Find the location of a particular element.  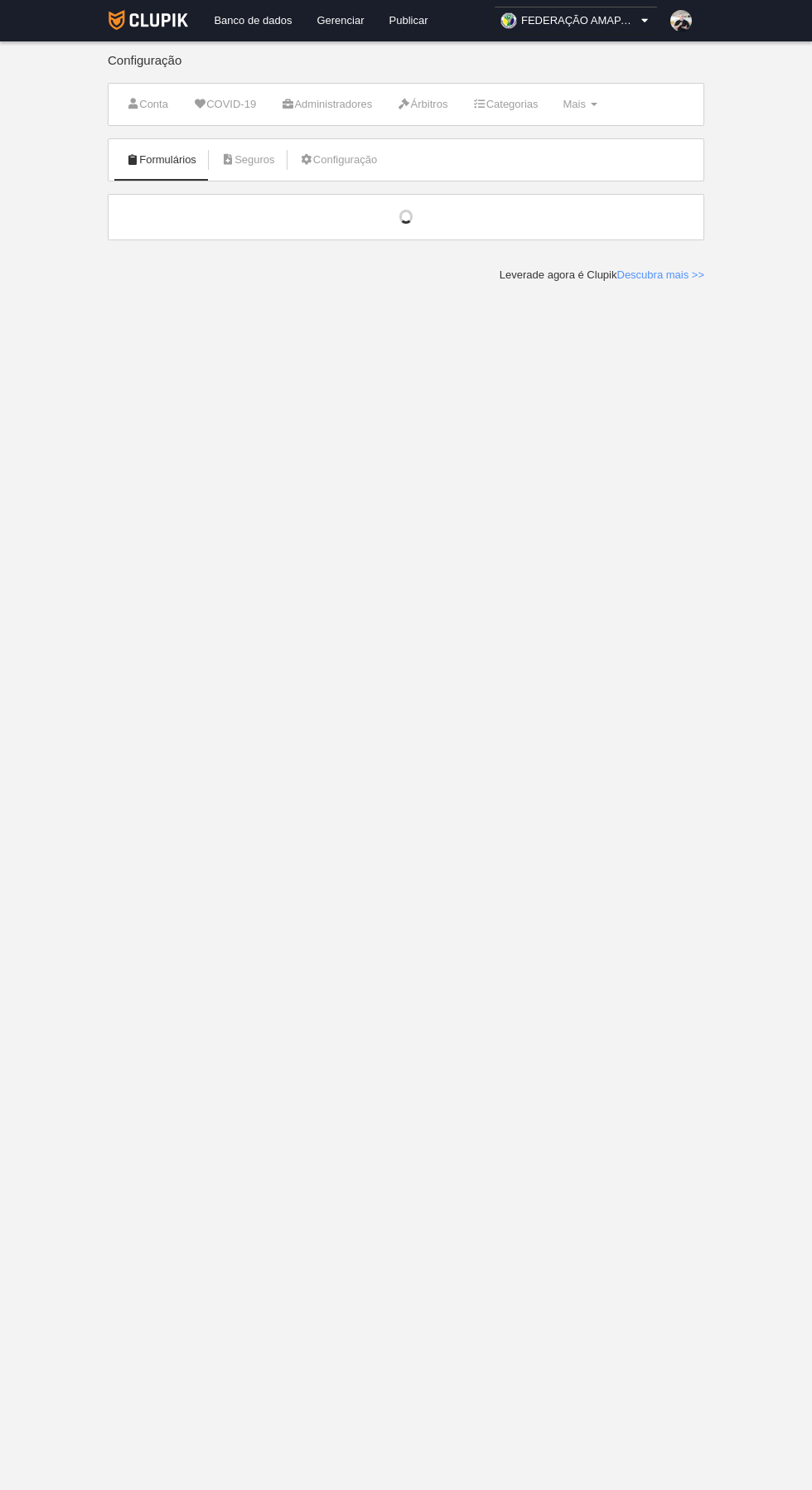

div: Configuração is located at coordinates (406, 68).